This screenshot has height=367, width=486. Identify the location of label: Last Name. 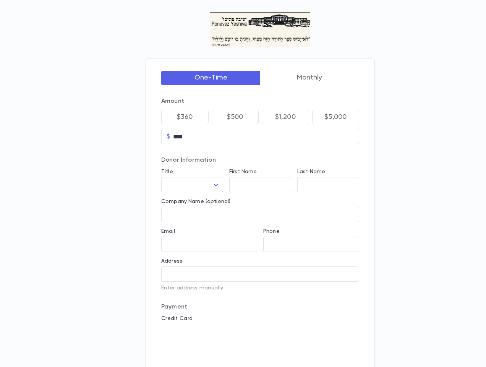
(311, 171).